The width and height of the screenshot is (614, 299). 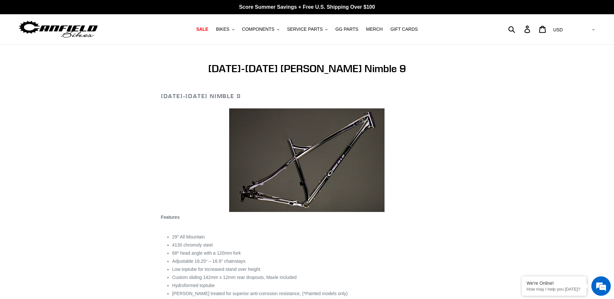 I want to click on li: 68º head angle with a 120mm fork, so click(x=312, y=253).